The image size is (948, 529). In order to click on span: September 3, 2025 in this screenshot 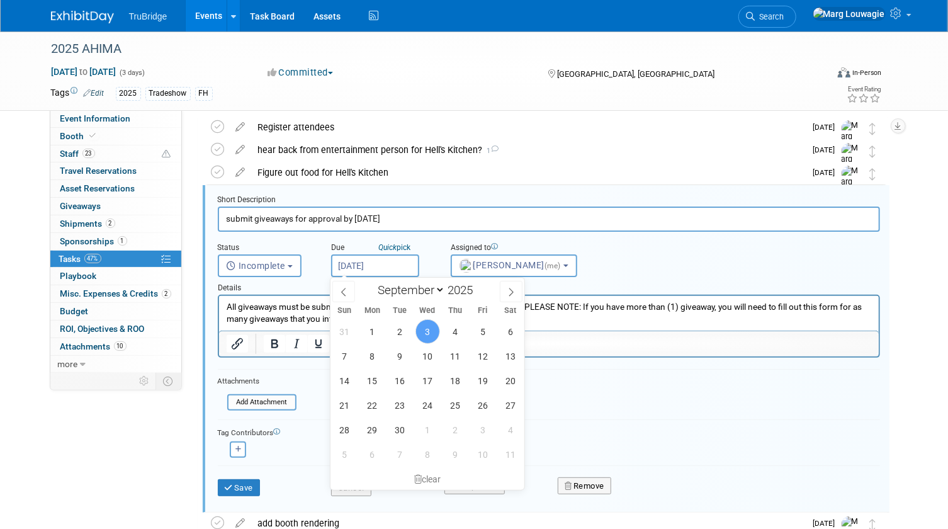, I will do `click(427, 331)`.